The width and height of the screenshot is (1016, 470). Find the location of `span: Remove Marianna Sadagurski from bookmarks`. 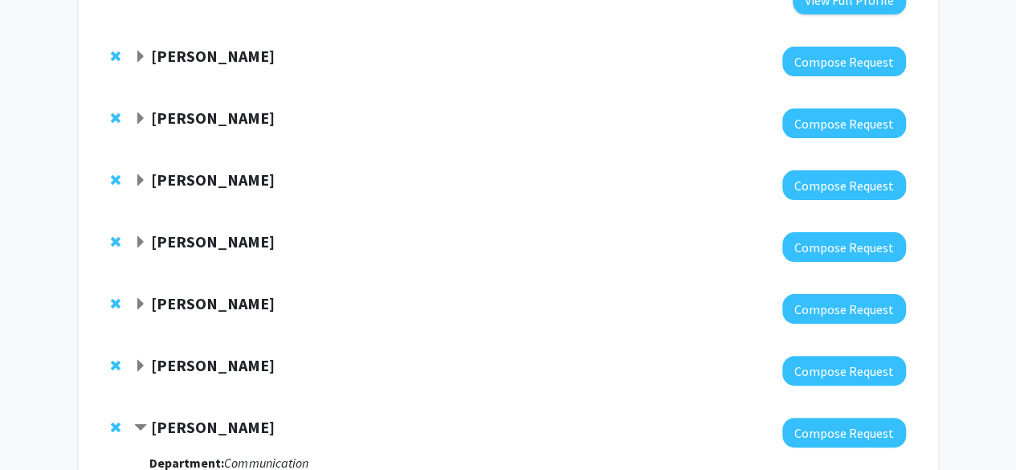

span: Remove Marianna Sadagurski from bookmarks is located at coordinates (116, 180).